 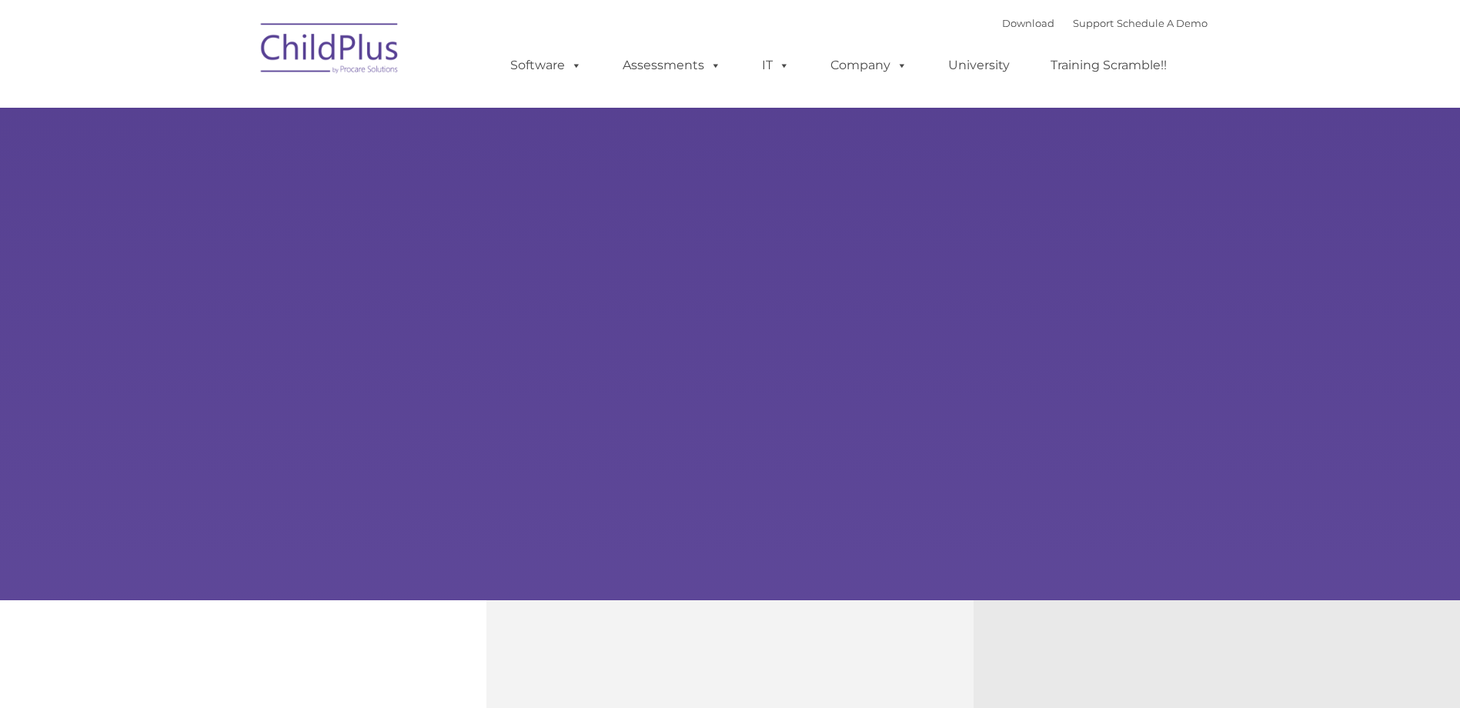 I want to click on a: University, so click(x=979, y=65).